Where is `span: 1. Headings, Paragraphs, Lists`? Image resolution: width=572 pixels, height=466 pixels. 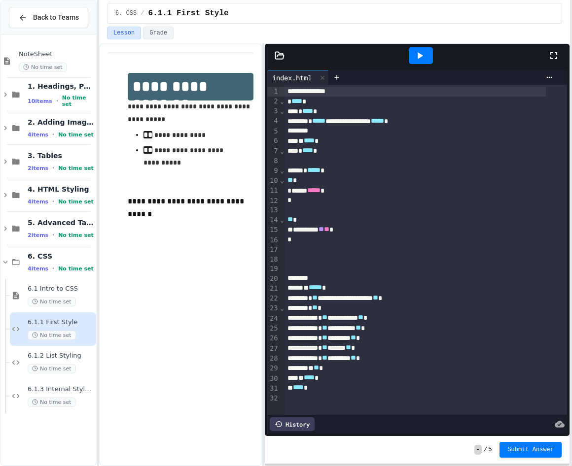
span: 1. Headings, Paragraphs, Lists is located at coordinates (61, 86).